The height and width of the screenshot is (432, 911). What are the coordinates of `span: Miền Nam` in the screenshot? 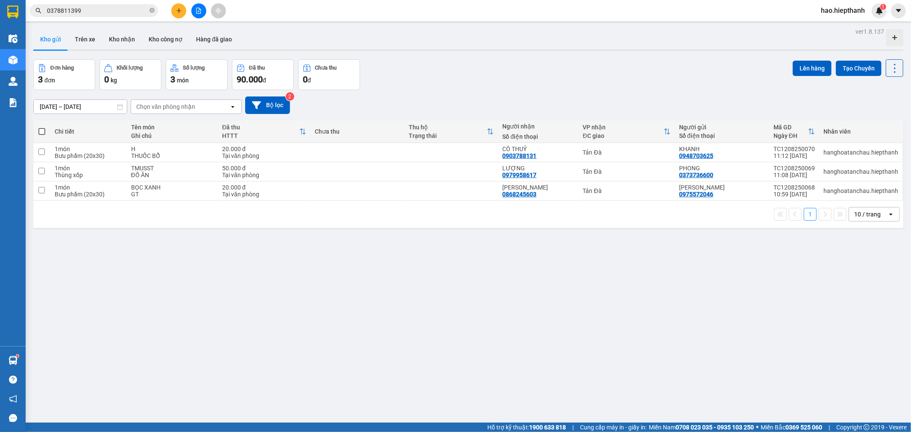 It's located at (701, 427).